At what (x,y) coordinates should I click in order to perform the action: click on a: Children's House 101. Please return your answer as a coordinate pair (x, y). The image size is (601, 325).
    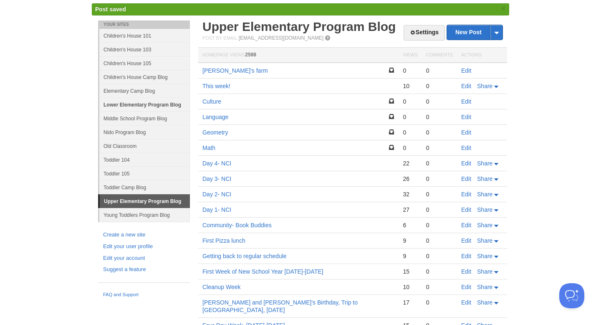
    Looking at the image, I should click on (144, 35).